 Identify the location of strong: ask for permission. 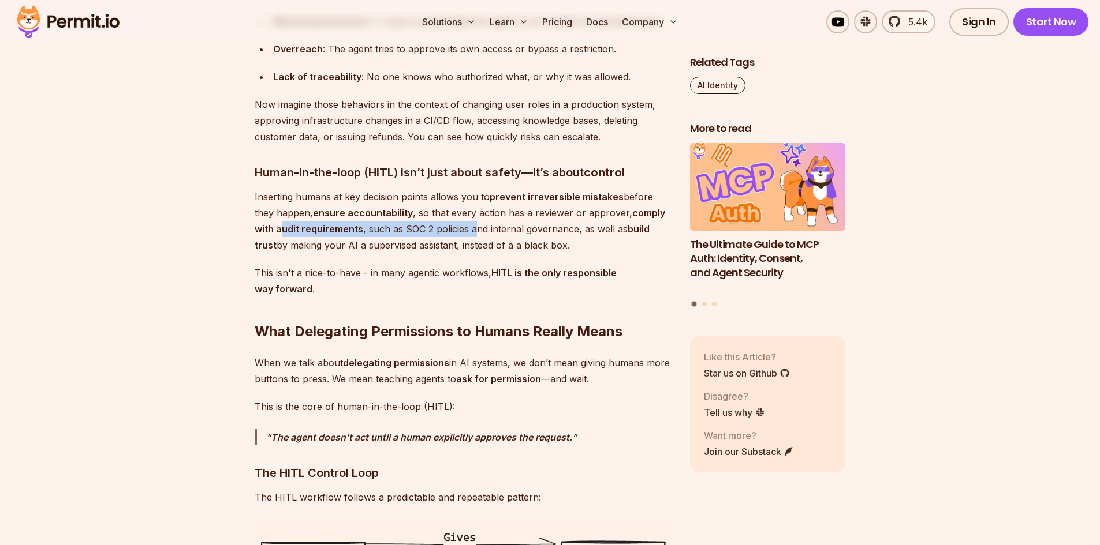
(498, 379).